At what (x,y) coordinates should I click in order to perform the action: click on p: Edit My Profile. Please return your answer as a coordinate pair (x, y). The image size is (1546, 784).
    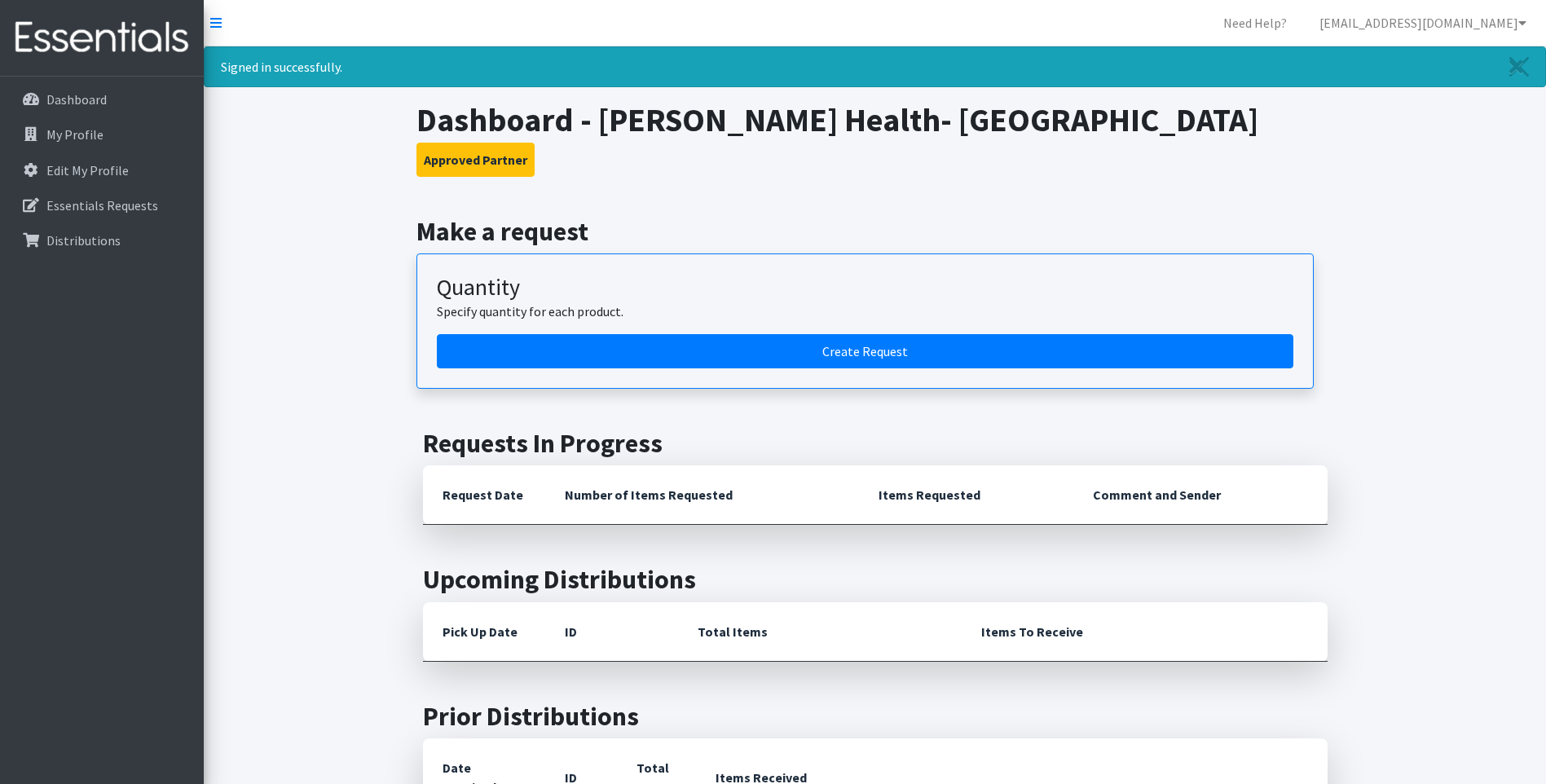
    Looking at the image, I should click on (87, 171).